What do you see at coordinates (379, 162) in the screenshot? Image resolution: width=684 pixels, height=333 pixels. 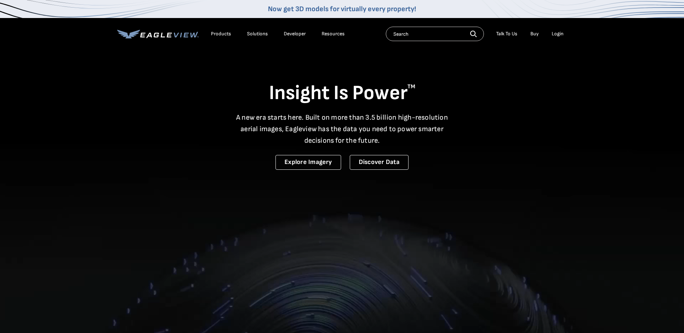 I see `a: Discover Data` at bounding box center [379, 162].